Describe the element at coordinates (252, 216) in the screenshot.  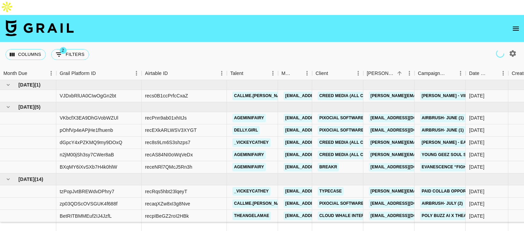
I see `a: theangelamae` at that location.